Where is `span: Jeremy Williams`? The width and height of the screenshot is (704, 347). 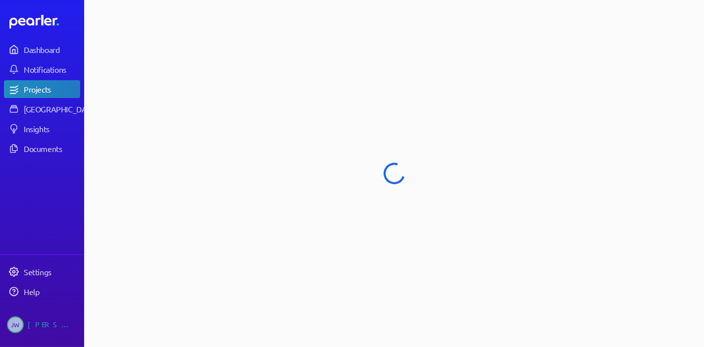
span: Jeremy Williams is located at coordinates (15, 325).